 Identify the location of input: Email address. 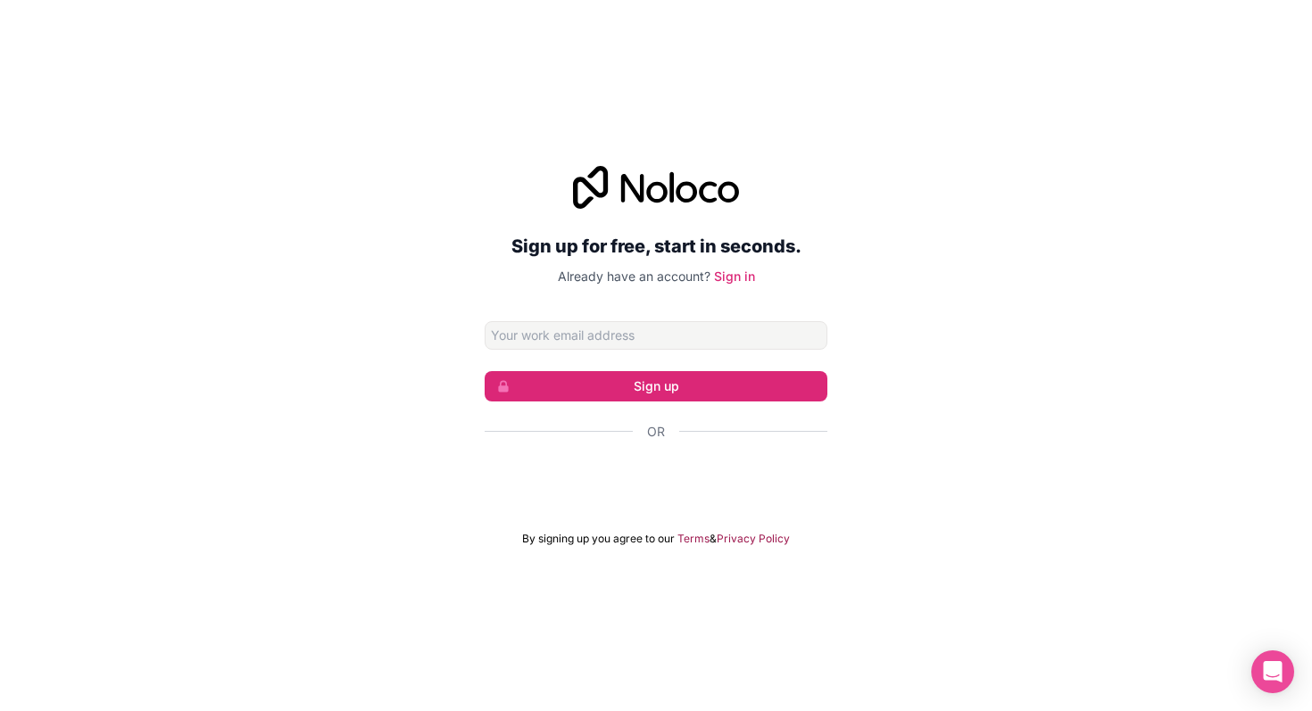
(656, 336).